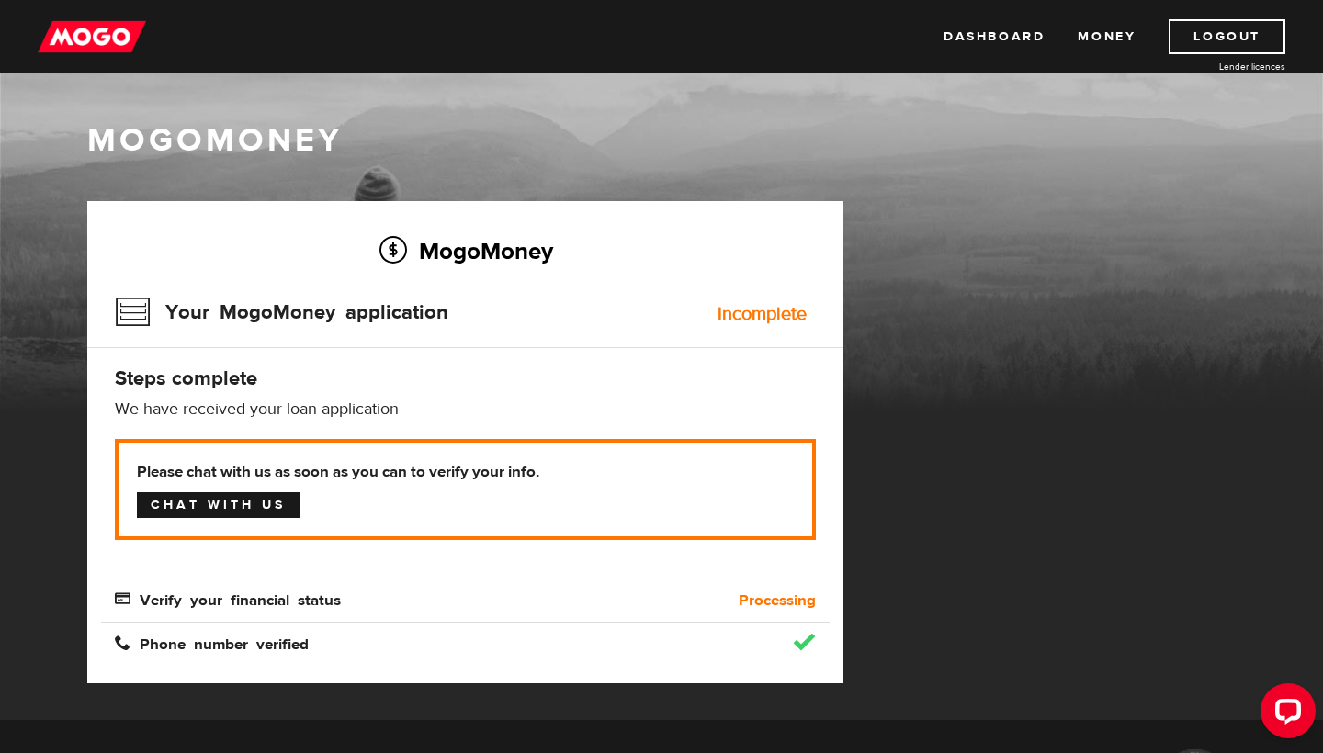  Describe the element at coordinates (281, 312) in the screenshot. I see `h3: Your MogoMoney application` at that location.